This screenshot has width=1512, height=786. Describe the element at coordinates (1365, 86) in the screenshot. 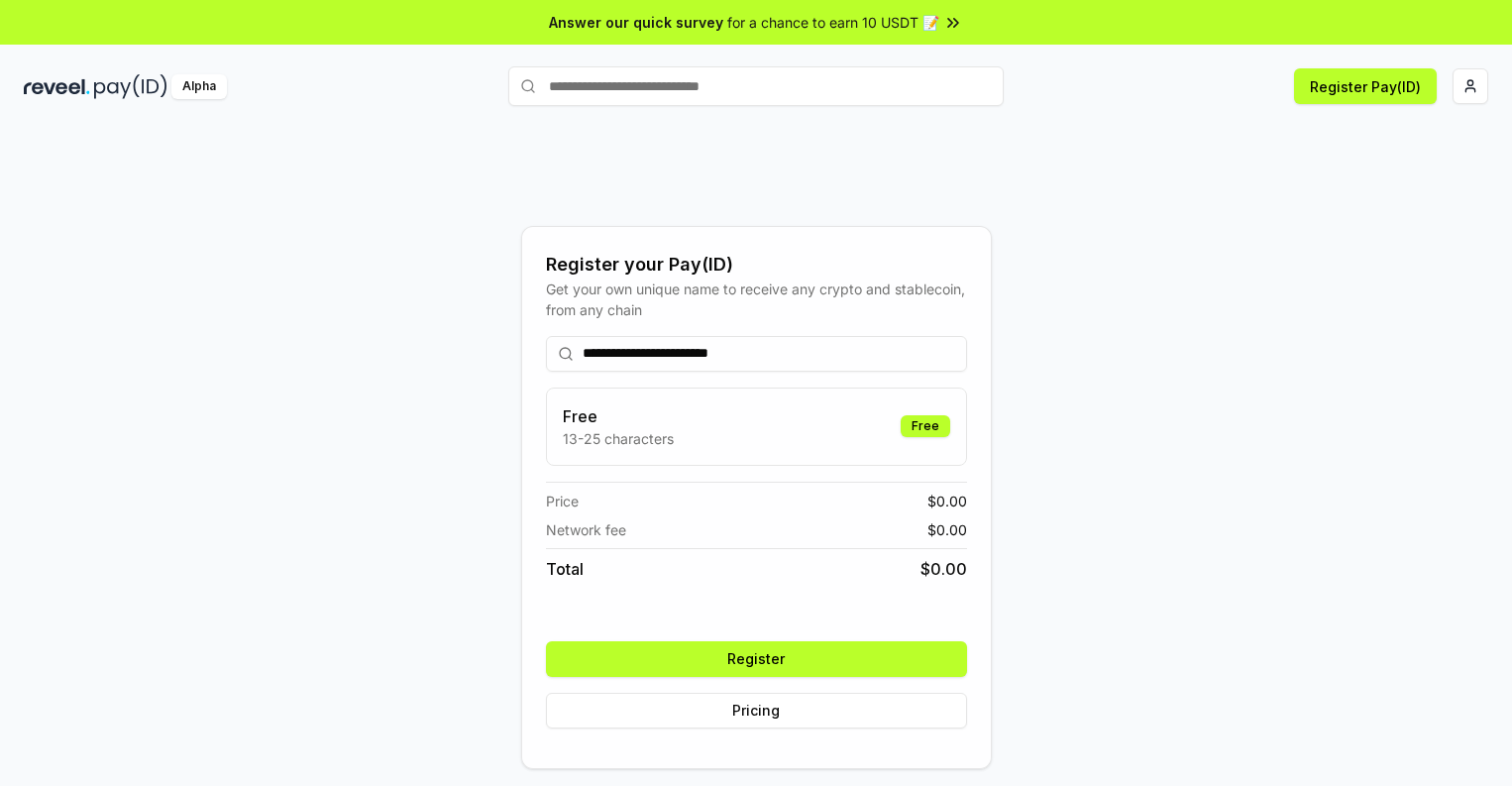

I see `button: Register Pay(ID)` at that location.